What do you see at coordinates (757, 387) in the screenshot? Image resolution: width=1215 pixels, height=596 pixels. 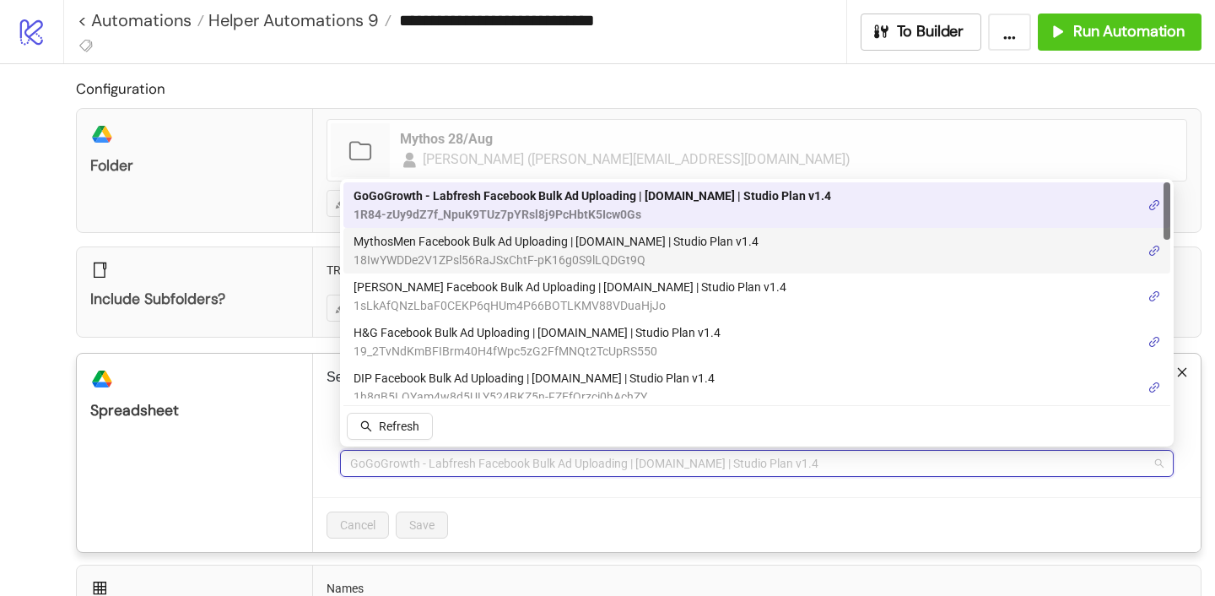 I see `div: DIP Facebook Bulk Ad Uploading | Kitchn.io | Studio Plan v1.4` at bounding box center [757, 387].